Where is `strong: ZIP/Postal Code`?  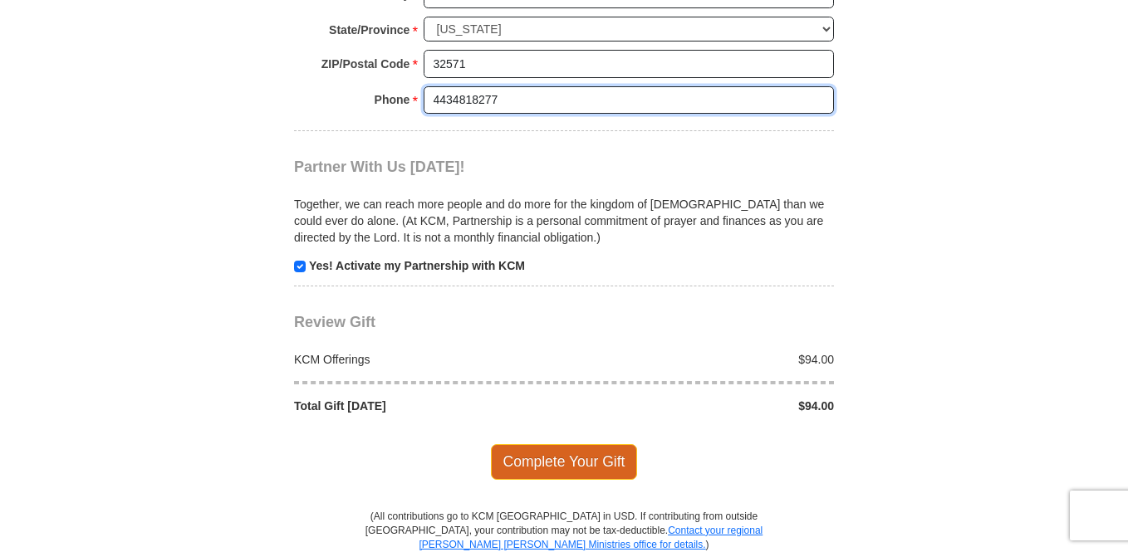 strong: ZIP/Postal Code is located at coordinates (365, 64).